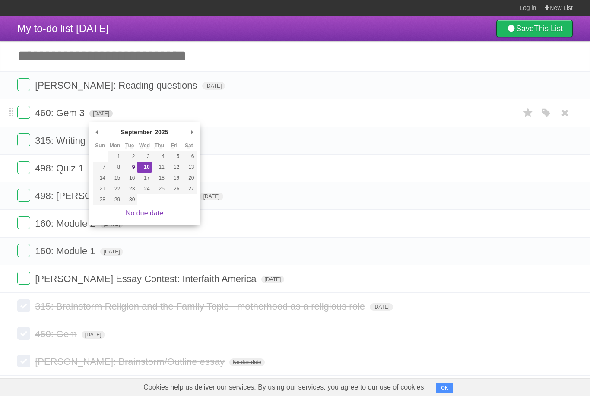  What do you see at coordinates (285, 387) in the screenshot?
I see `span: Cookies help us deliver our services. By using our services, you agree to our use of cookies.` at bounding box center [285, 387].